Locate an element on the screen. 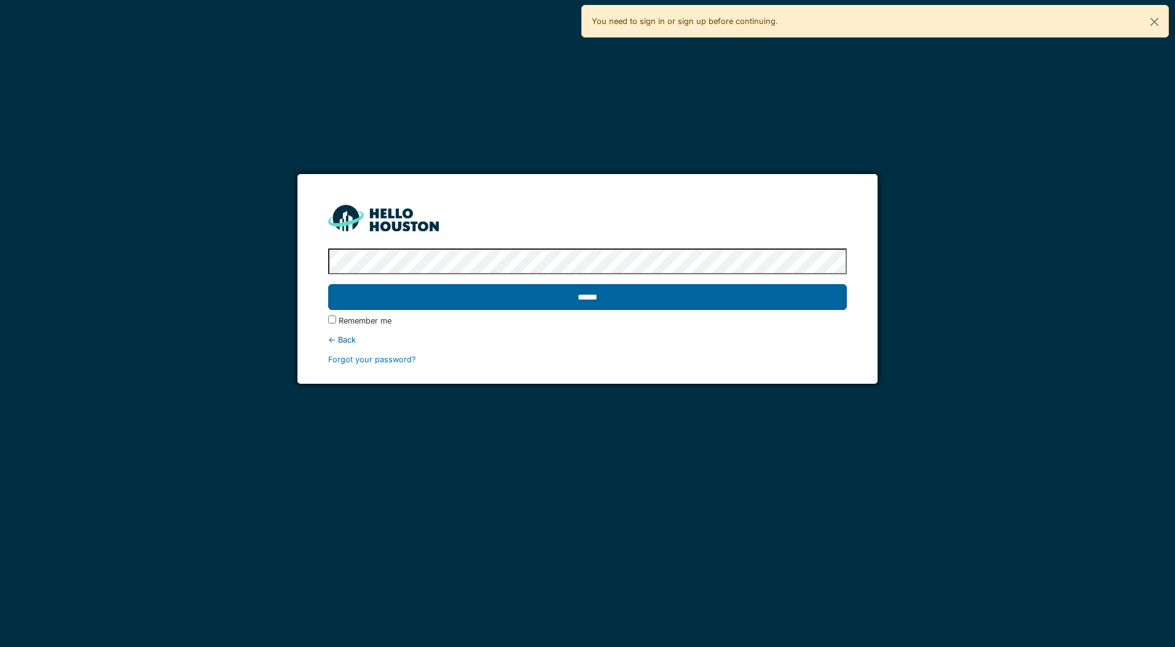  img: HH_line-BYnF2_Hg.png is located at coordinates (384, 218).